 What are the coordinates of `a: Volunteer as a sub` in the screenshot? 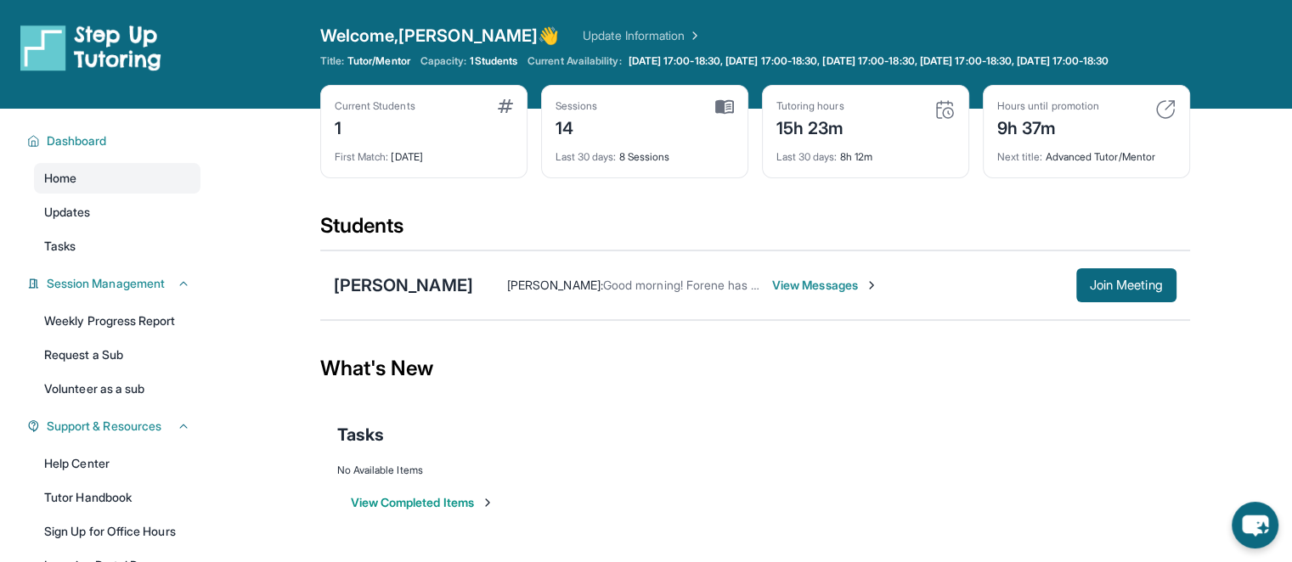 It's located at (117, 389).